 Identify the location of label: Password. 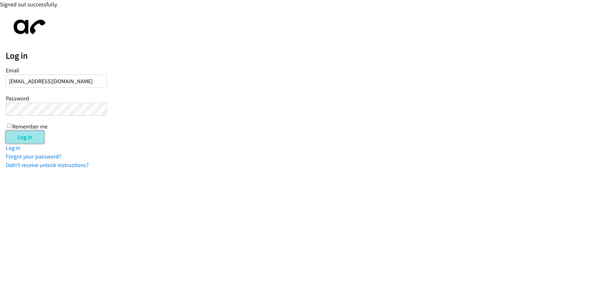
(17, 98).